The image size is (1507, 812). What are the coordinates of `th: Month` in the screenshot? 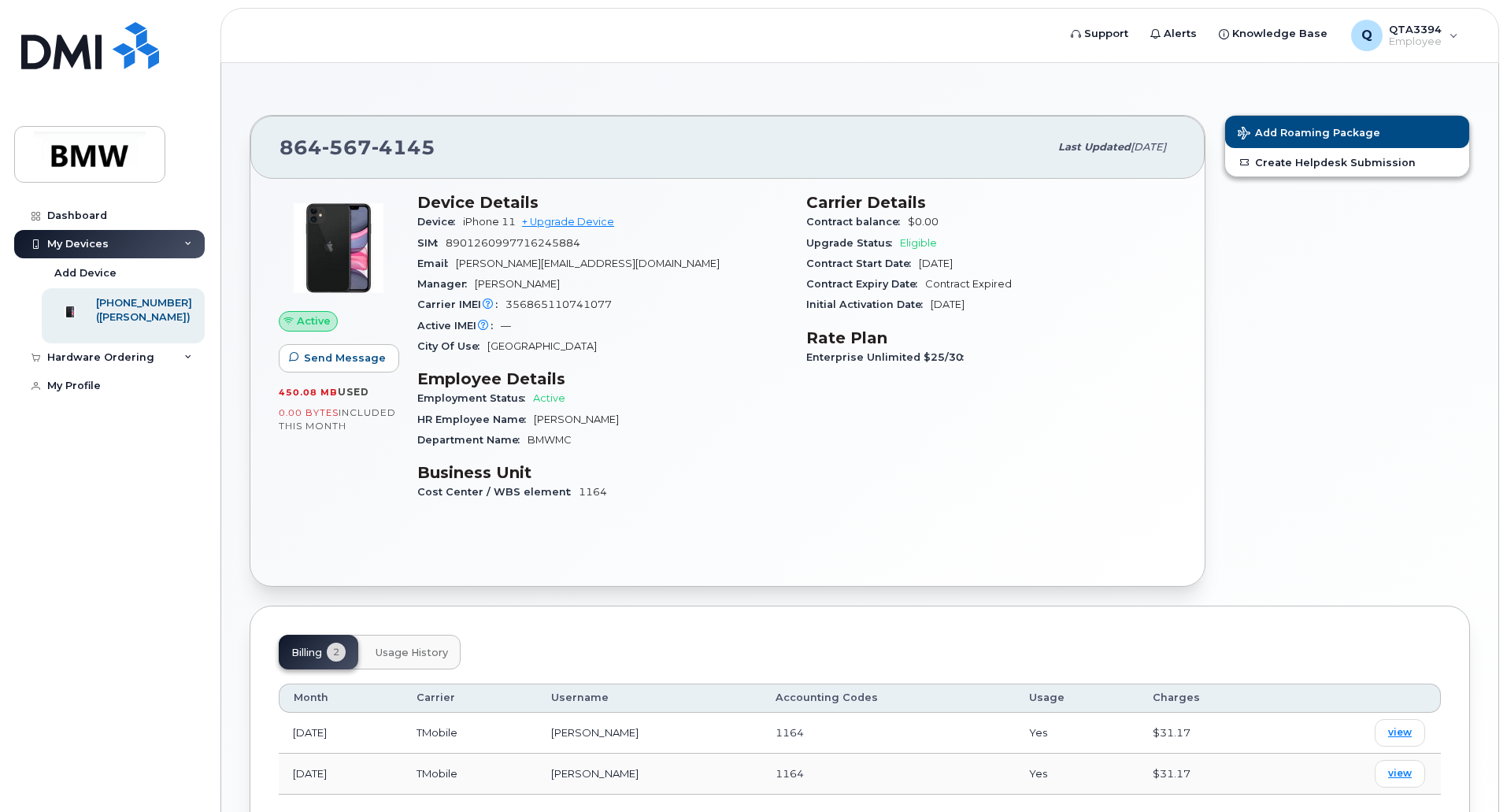 It's located at (340, 698).